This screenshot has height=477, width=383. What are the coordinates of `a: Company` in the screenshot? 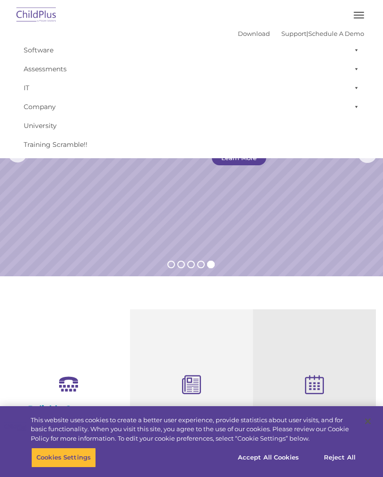 It's located at (191, 107).